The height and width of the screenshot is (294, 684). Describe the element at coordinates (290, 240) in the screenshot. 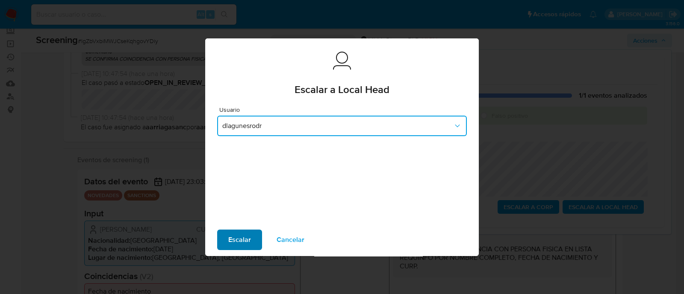

I see `button: Cancelar` at that location.